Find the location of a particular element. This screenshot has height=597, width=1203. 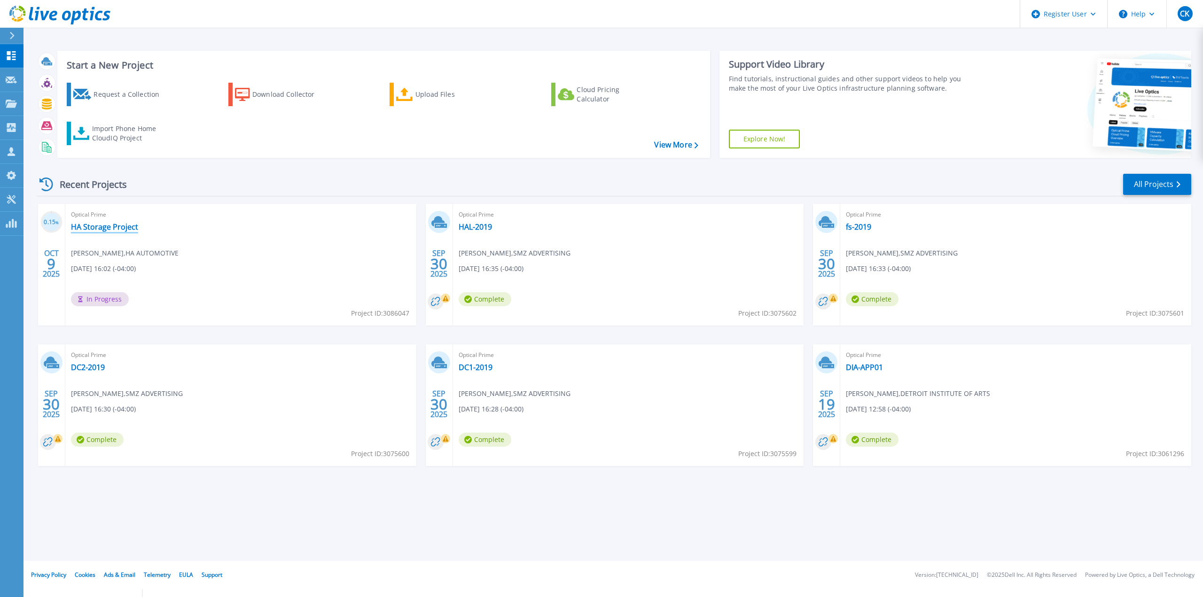

div: Import Phone Home CloudIQ Project is located at coordinates (129, 133).